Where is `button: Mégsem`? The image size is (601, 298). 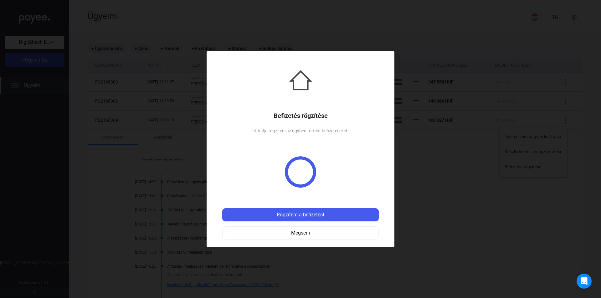
button: Mégsem is located at coordinates (300, 233).